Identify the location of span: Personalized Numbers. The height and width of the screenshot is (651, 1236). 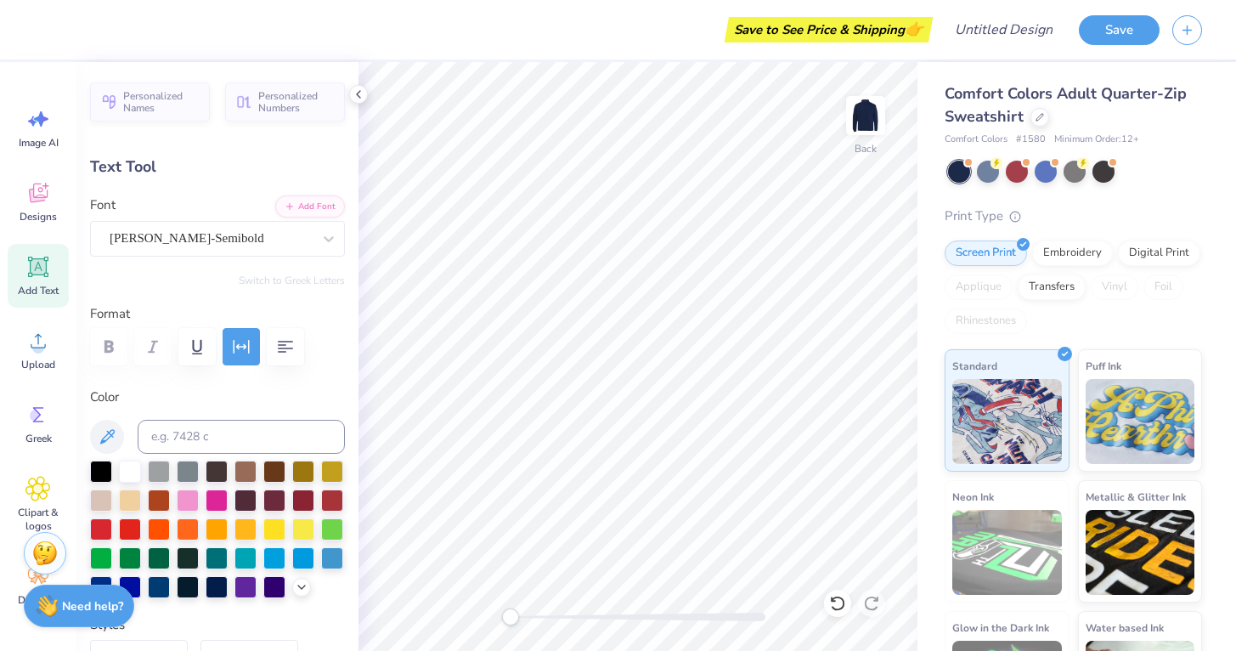
(297, 102).